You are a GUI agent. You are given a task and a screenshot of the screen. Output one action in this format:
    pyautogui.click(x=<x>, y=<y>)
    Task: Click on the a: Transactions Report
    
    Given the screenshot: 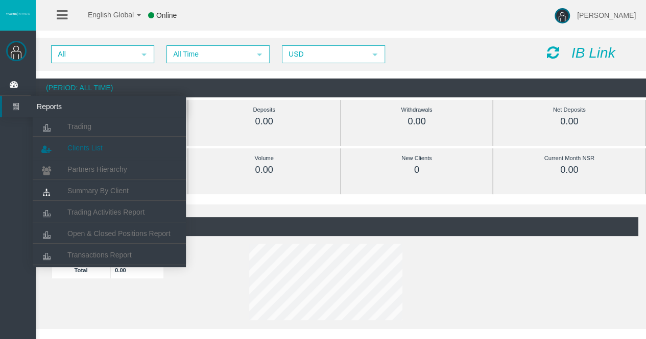 What is the action you would take?
    pyautogui.click(x=109, y=255)
    